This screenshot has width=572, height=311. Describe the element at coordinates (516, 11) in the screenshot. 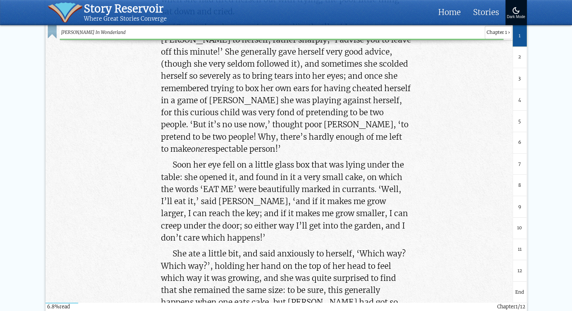

I see `img: Turn On Dark Mode` at that location.